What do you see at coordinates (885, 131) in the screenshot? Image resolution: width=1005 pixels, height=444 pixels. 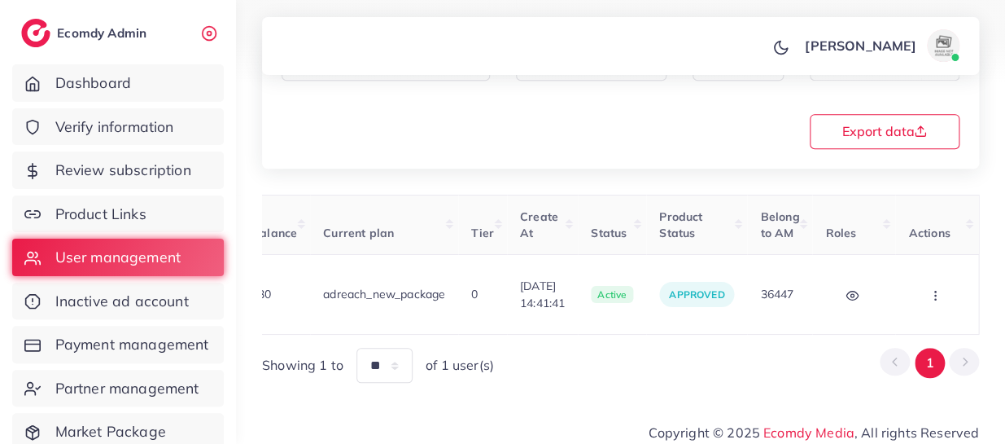 I see `button: Export data` at bounding box center [885, 131].